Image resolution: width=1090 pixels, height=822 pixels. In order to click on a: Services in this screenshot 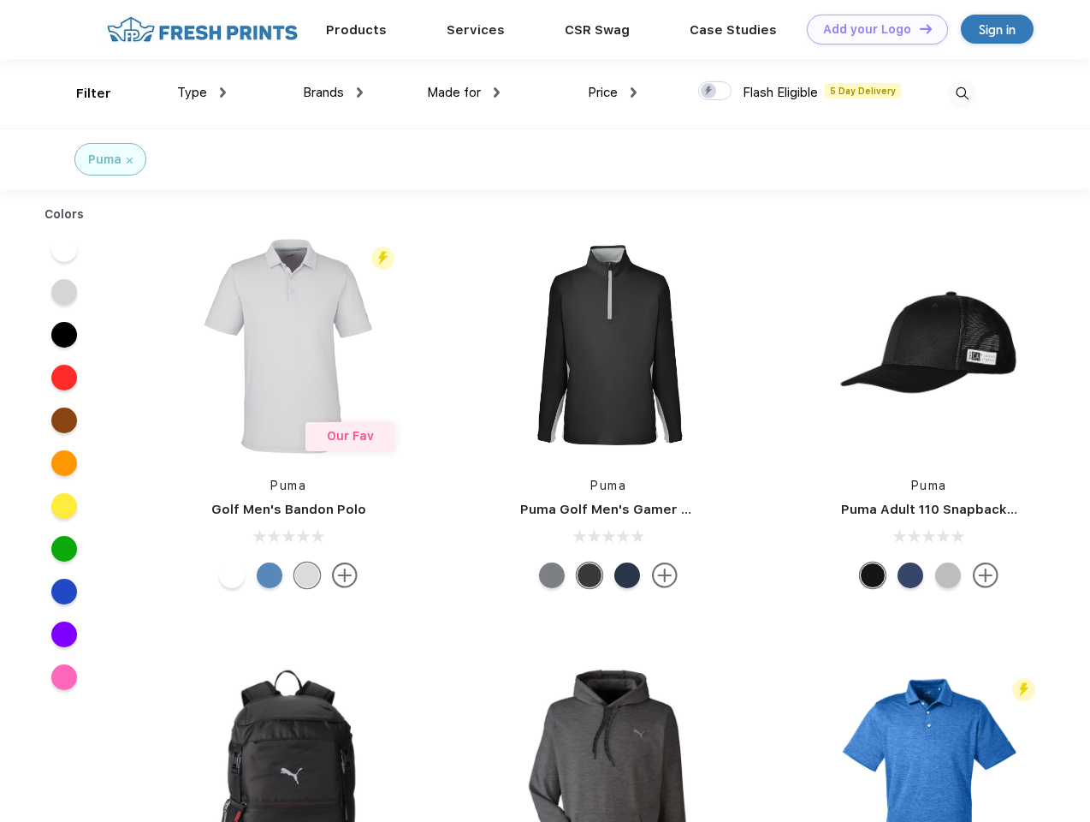, I will do `click(476, 30)`.